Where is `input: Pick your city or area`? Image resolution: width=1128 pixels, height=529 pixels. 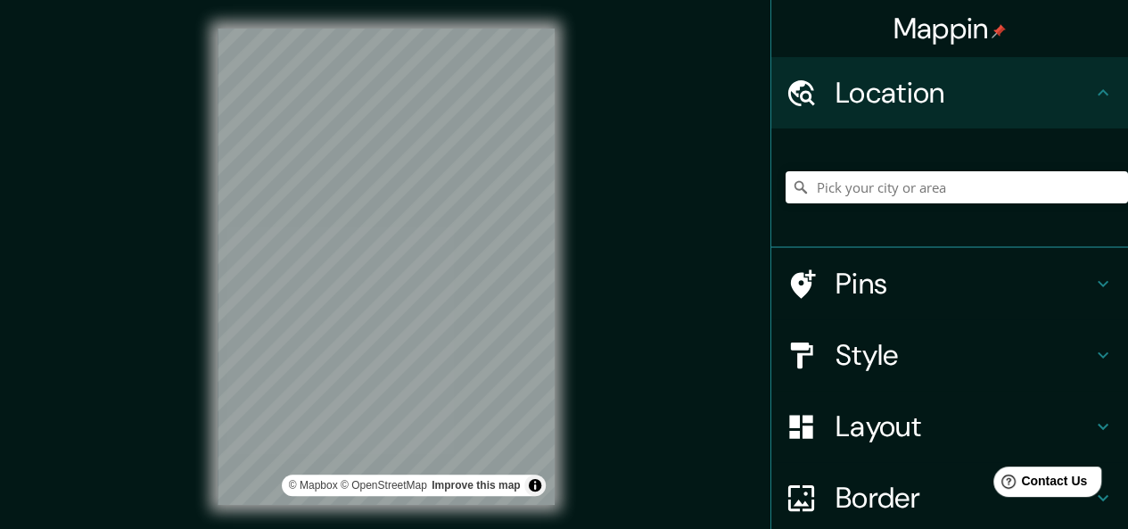 input: Pick your city or area is located at coordinates (957, 187).